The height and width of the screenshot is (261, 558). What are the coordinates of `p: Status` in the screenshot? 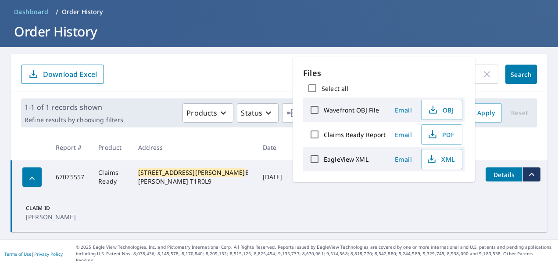 It's located at (251, 113).